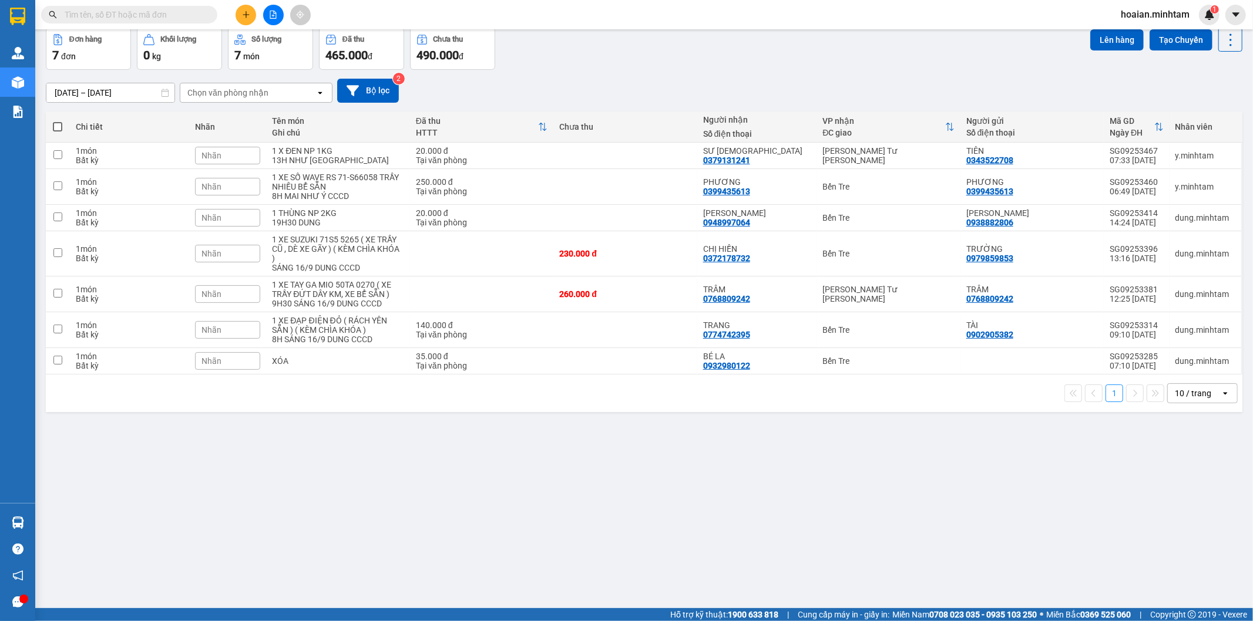 This screenshot has width=1253, height=621. What do you see at coordinates (338, 290) in the screenshot?
I see `div: 1 XE TAY GA MIO 50TA 0270 ( XE TRẦY ĐỨT DÂY KM, XE BỂ SẴN )` at bounding box center [338, 290].